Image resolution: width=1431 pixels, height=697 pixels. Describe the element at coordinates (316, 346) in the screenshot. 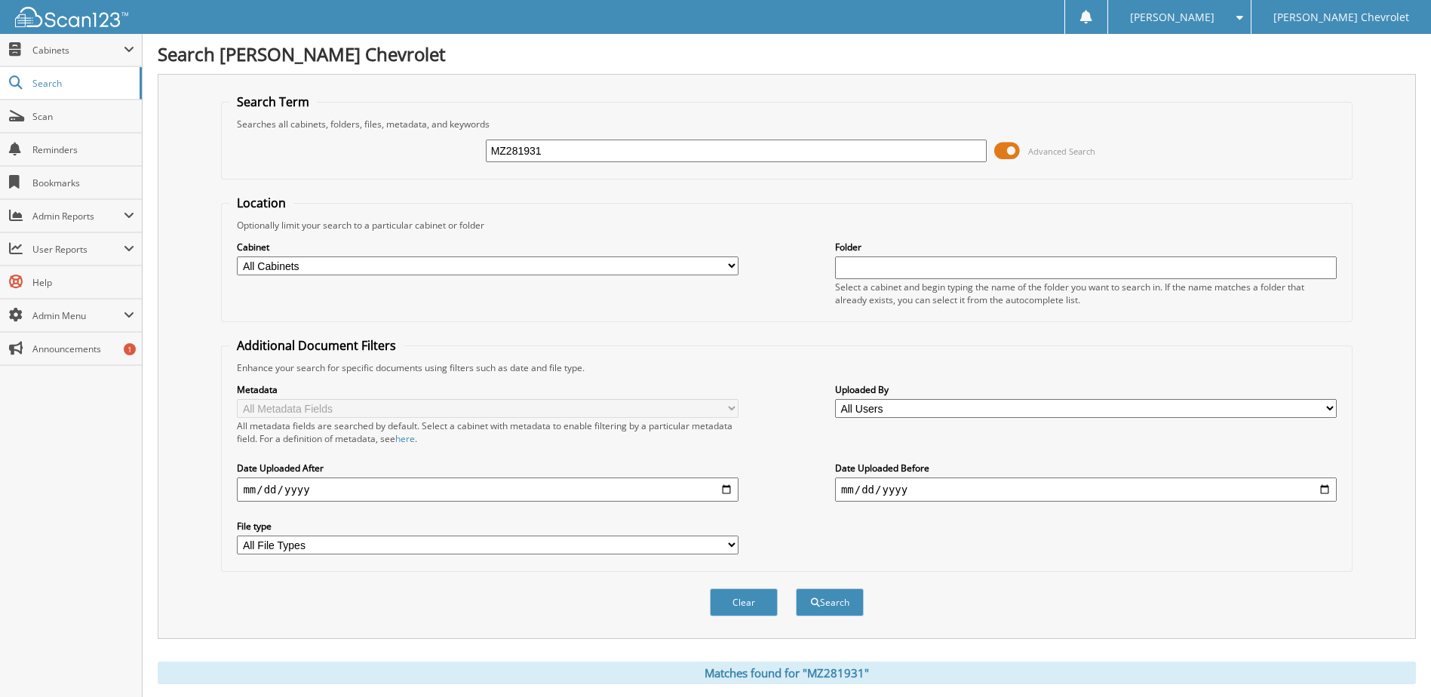

I see `legend: Additional Document Filters` at that location.